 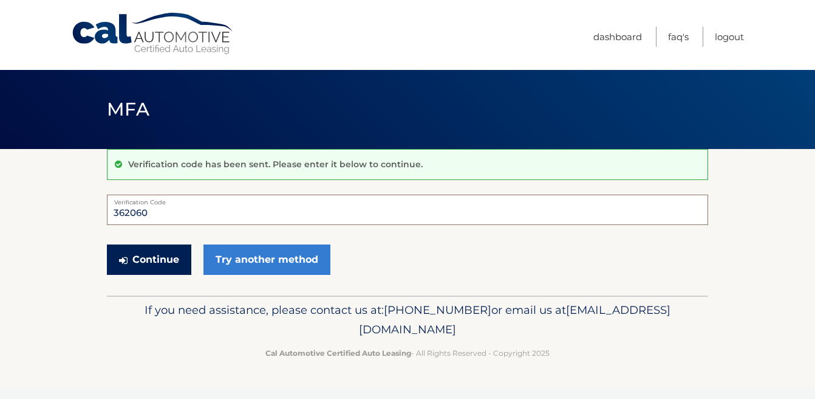 I want to click on a: Logout, so click(x=730, y=36).